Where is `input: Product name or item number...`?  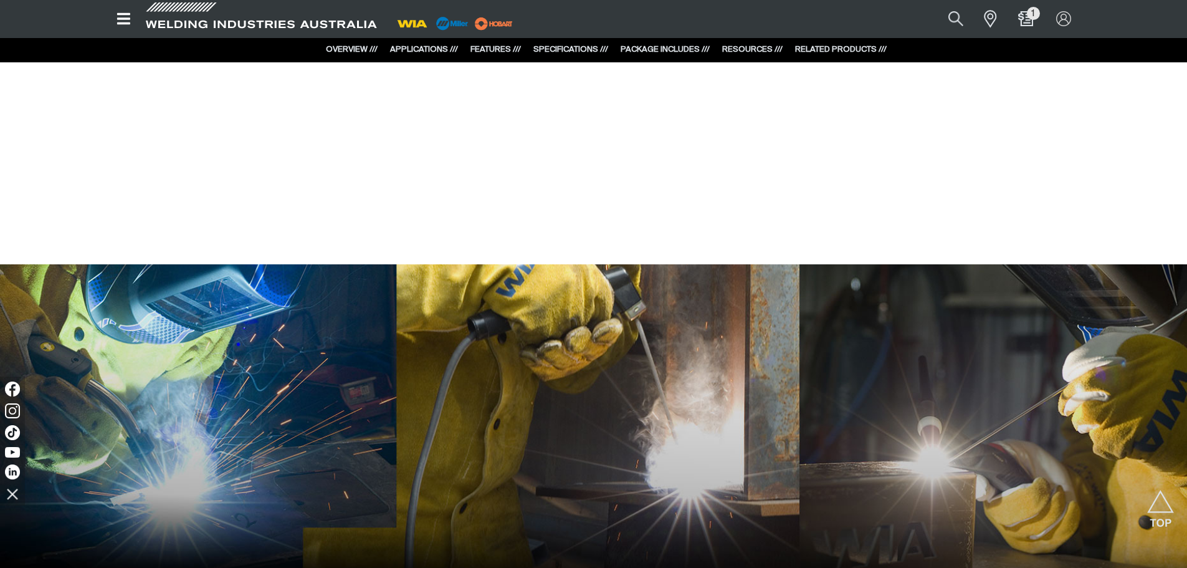
input: Product name or item number... is located at coordinates (948, 19).